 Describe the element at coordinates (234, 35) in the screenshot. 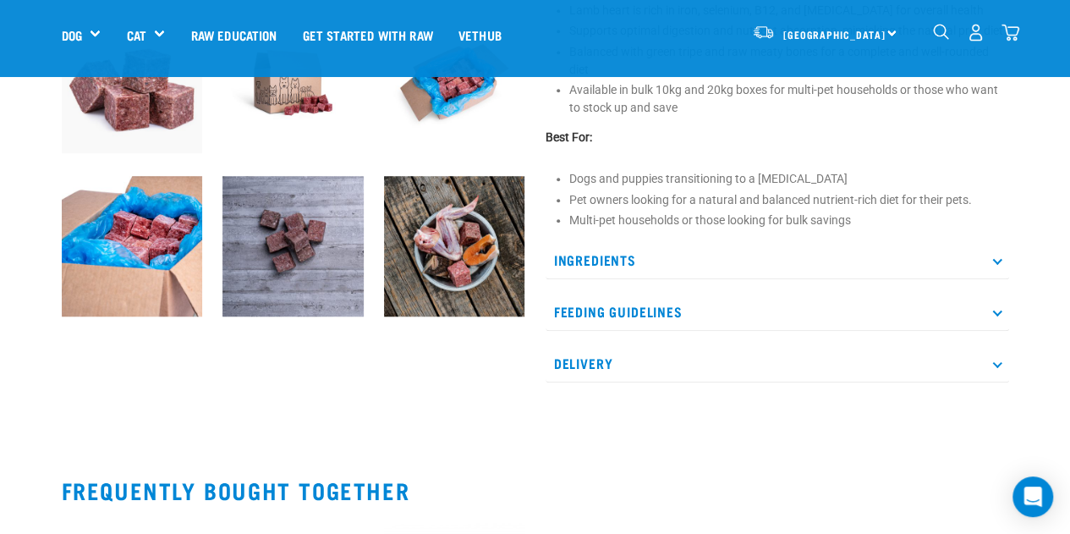

I see `a: Raw Education` at that location.